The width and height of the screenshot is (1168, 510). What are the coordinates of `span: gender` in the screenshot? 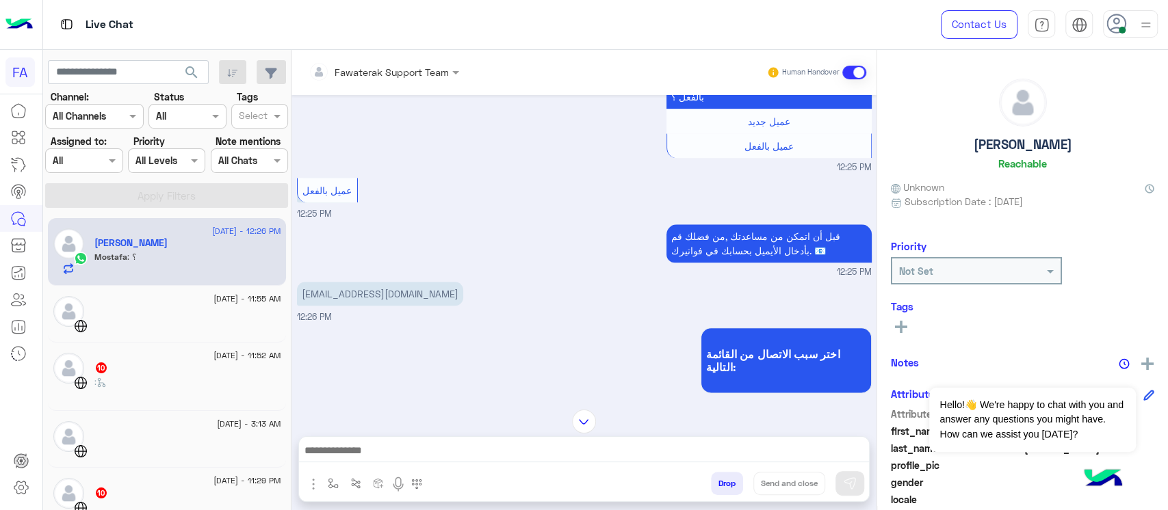 It's located at (956, 482).